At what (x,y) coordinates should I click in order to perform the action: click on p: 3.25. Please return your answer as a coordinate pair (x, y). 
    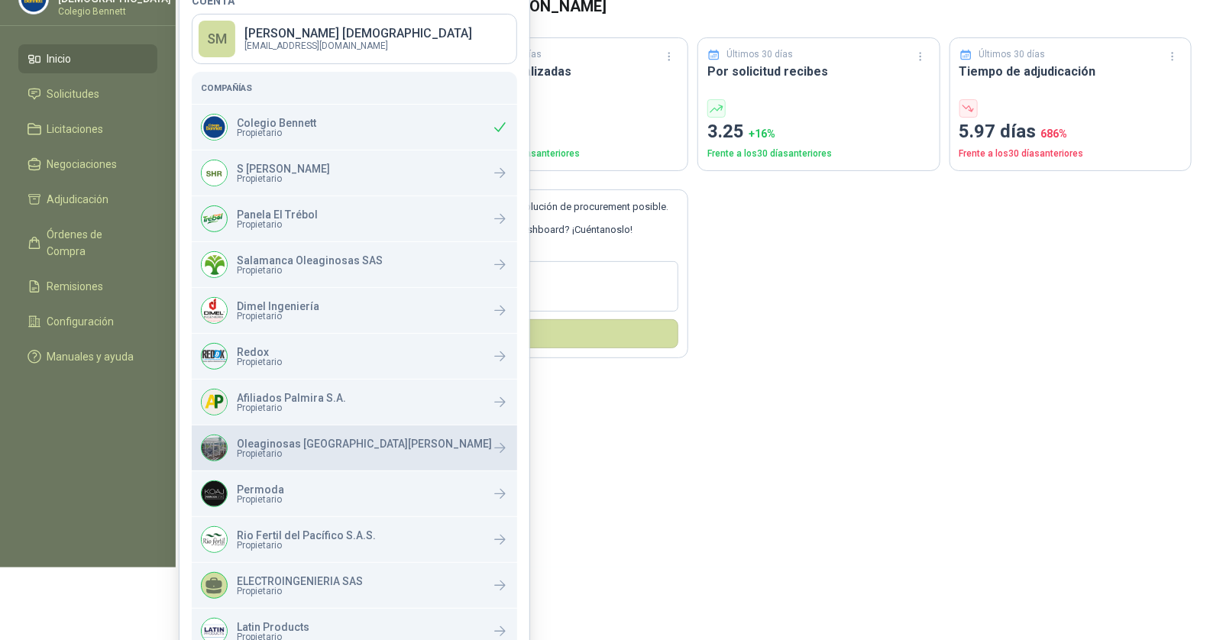
    Looking at the image, I should click on (819, 132).